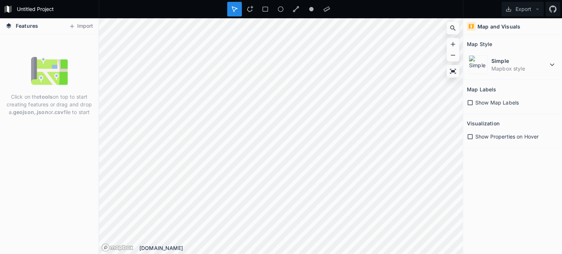 The image size is (562, 254). What do you see at coordinates (23, 112) in the screenshot?
I see `strong: .geojson` at bounding box center [23, 112].